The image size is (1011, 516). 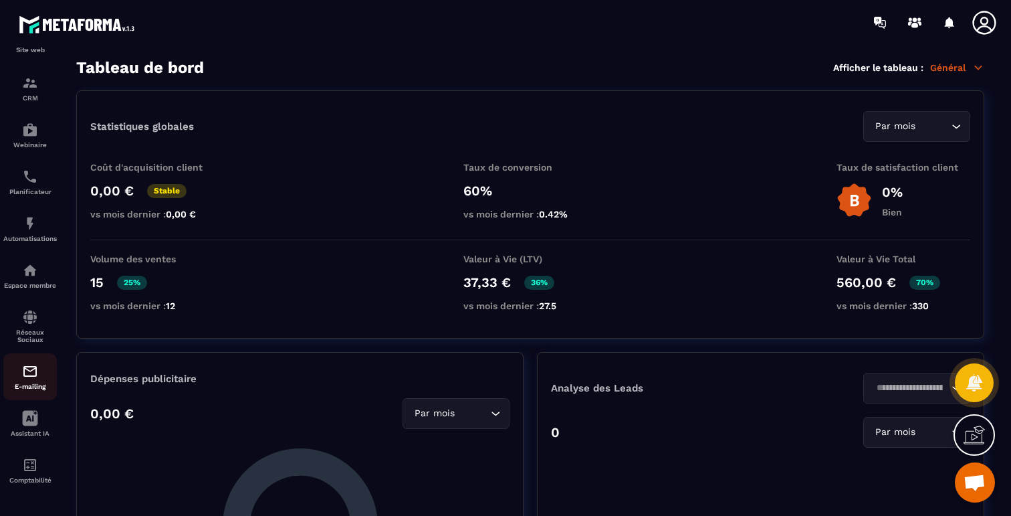 What do you see at coordinates (878, 68) in the screenshot?
I see `p: Afficher le tableau :` at bounding box center [878, 68].